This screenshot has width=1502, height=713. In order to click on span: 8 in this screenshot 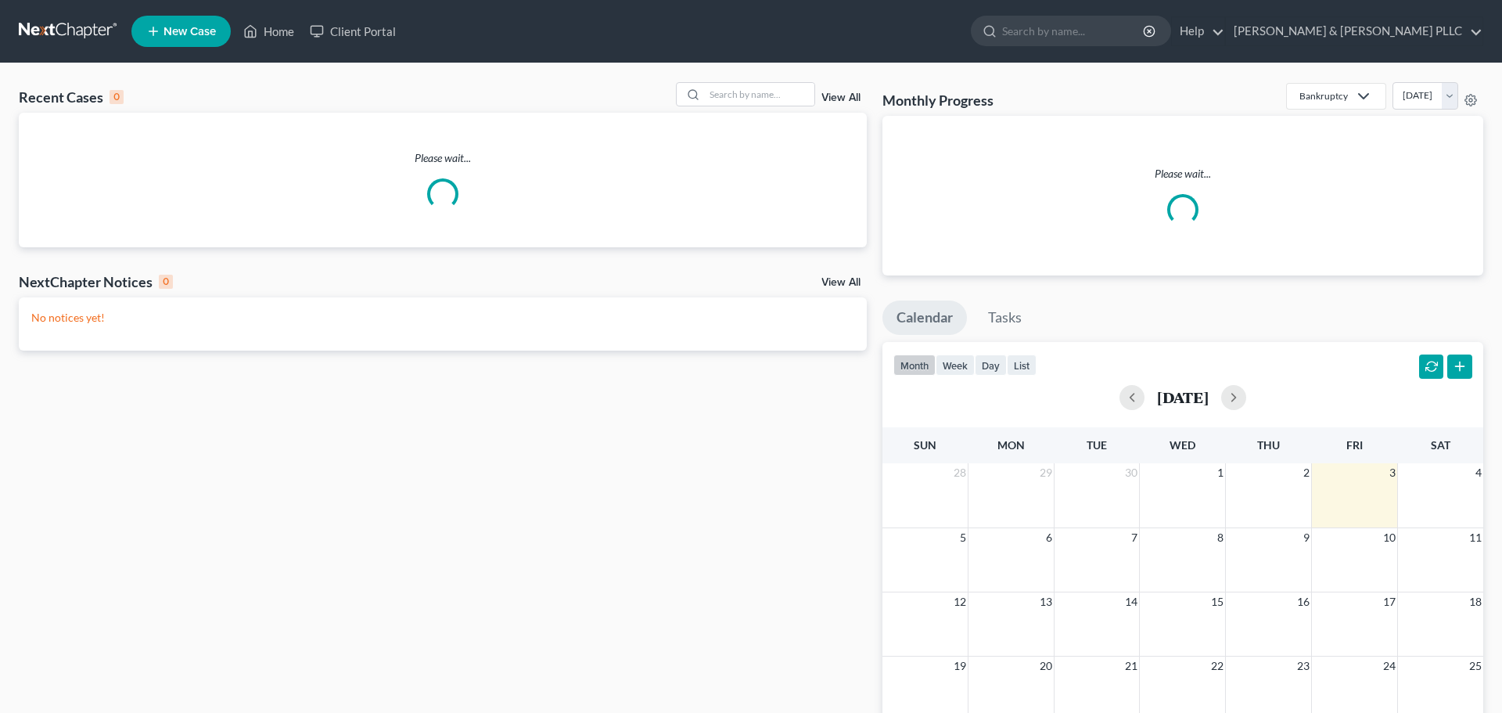, I will do `click(1220, 537)`.